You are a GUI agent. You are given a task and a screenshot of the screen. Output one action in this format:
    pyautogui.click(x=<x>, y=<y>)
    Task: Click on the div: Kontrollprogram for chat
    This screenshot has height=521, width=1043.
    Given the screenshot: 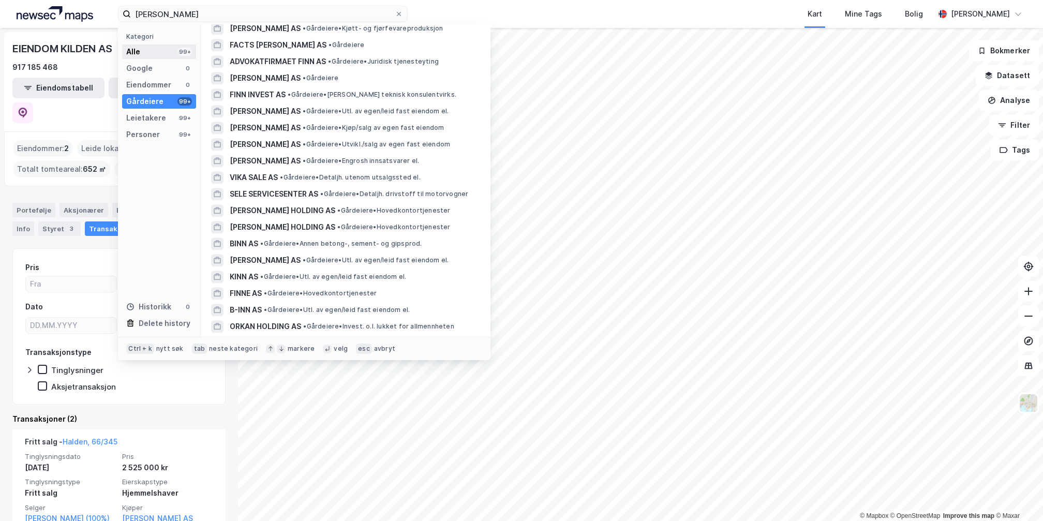 What is the action you would take?
    pyautogui.click(x=1017, y=496)
    